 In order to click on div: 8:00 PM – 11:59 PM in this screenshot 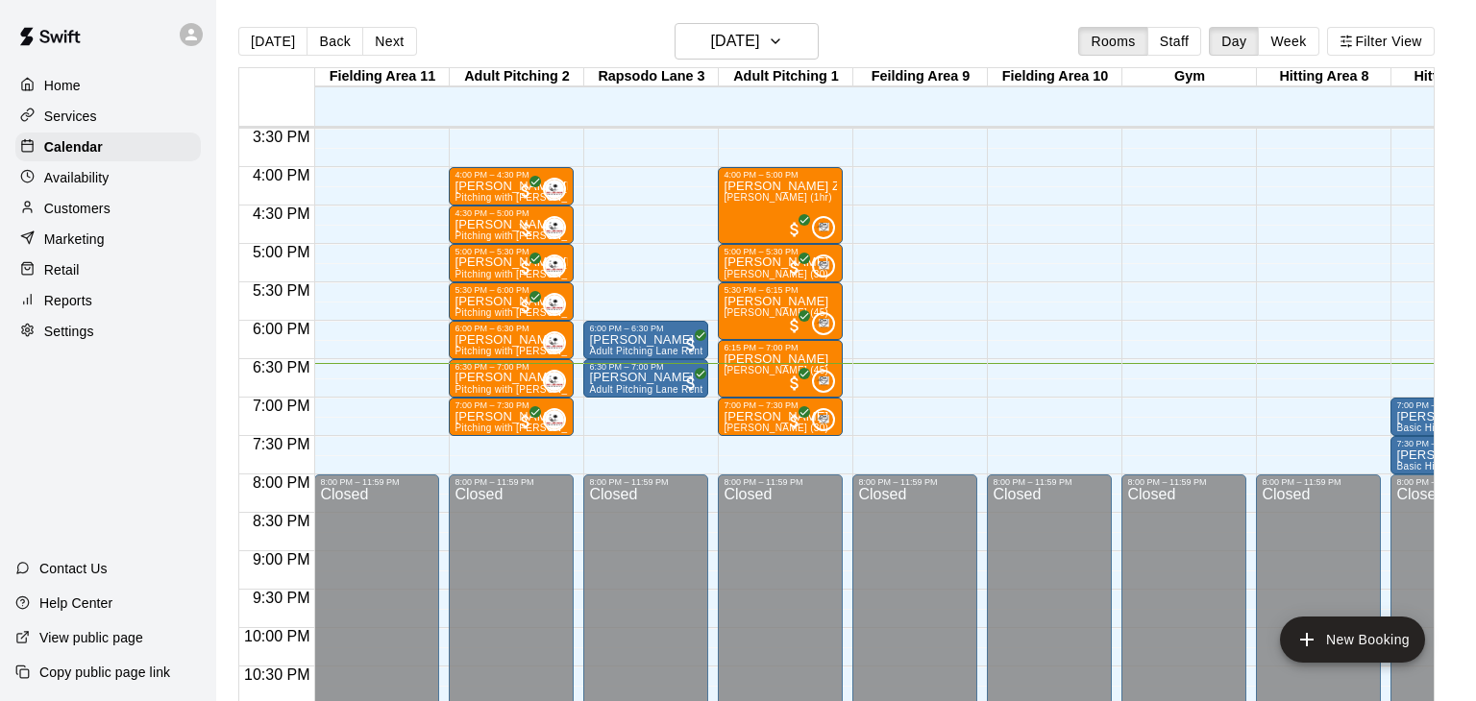, I will do `click(915, 482)`.